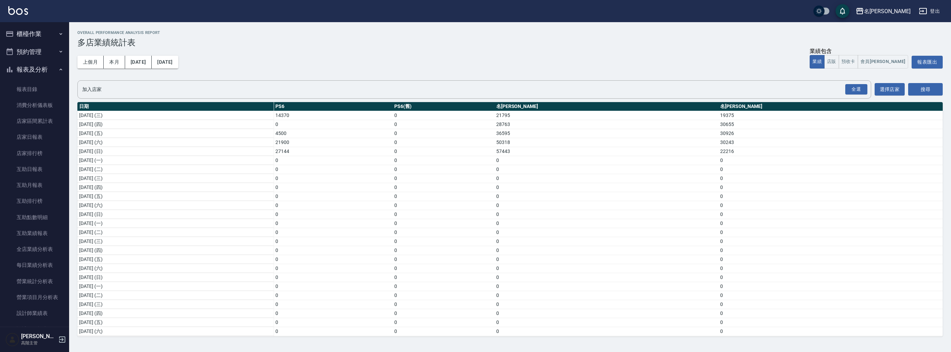  Describe the element at coordinates (857, 89) in the screenshot. I see `div: 全選` at that location.